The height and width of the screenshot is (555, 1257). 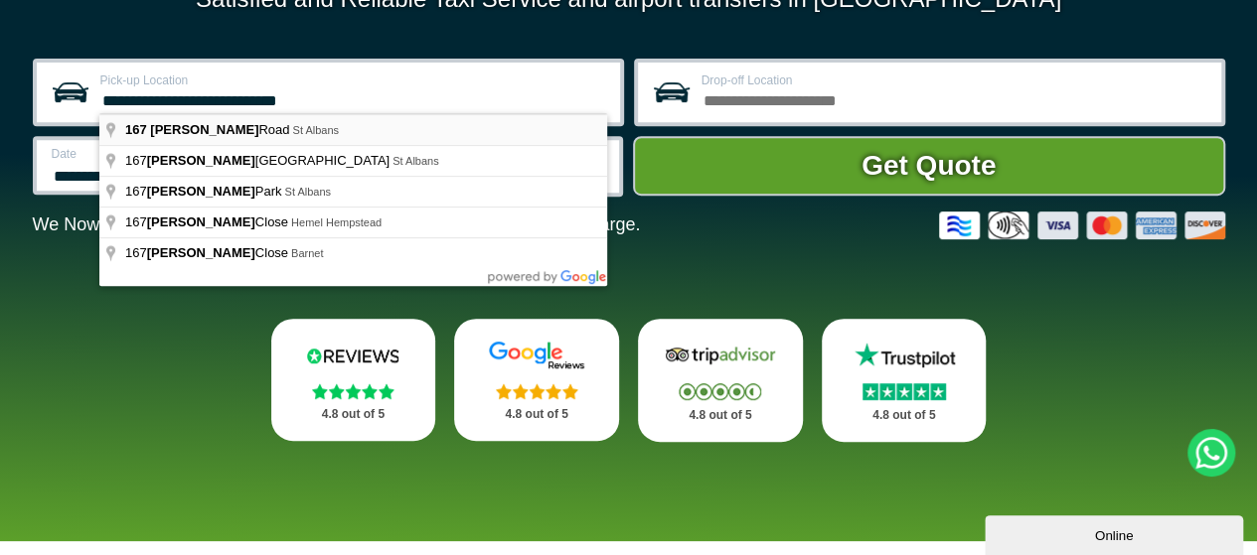 What do you see at coordinates (1082, 226) in the screenshot?
I see `img: Credit And Debit Cards` at bounding box center [1082, 226].